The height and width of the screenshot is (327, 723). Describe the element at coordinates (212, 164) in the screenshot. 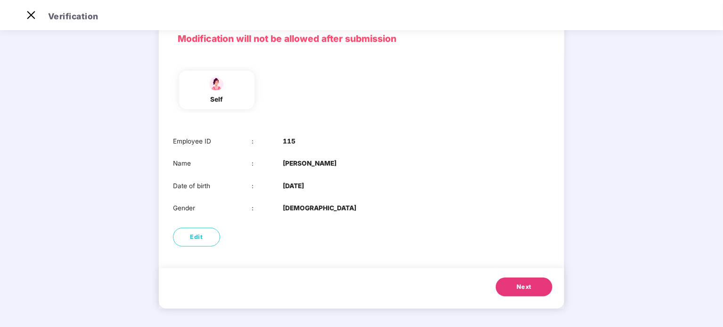

I see `div: Name` at that location.